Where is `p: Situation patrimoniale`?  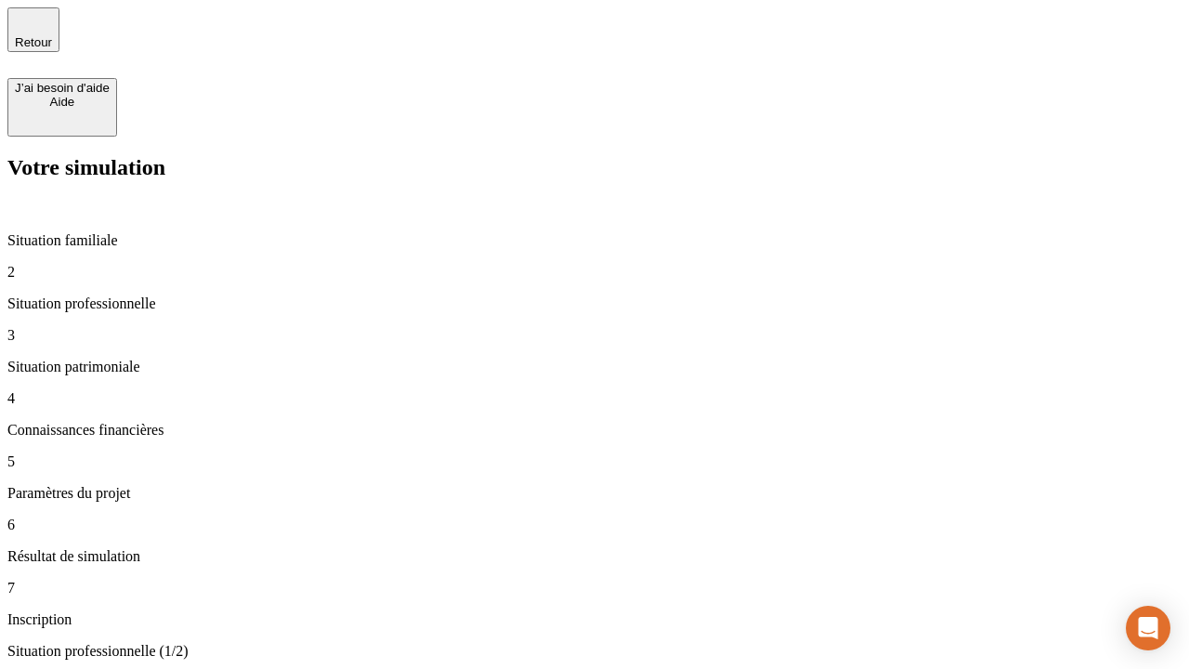
p: Situation patrimoniale is located at coordinates (595, 367).